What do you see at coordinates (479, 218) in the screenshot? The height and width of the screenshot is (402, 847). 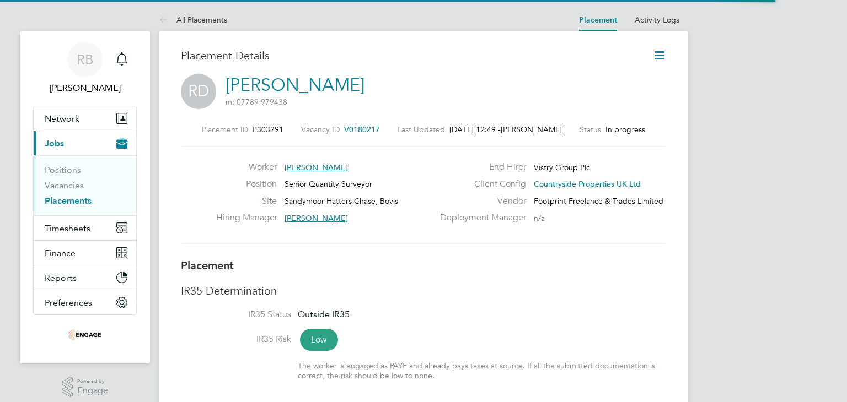 I see `label: Deployment Manager` at bounding box center [479, 218].